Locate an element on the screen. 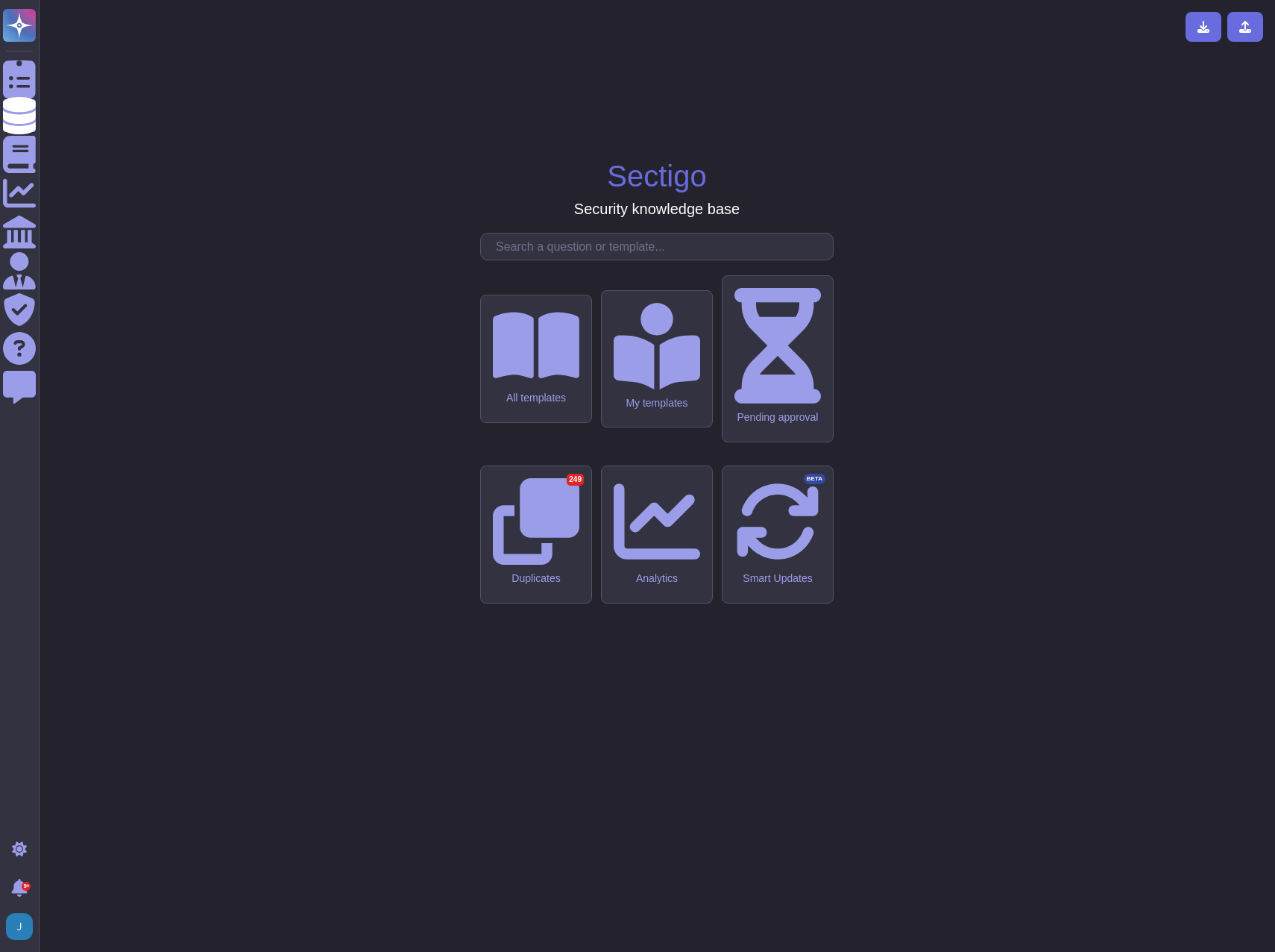  div: BETA is located at coordinates (814, 479).